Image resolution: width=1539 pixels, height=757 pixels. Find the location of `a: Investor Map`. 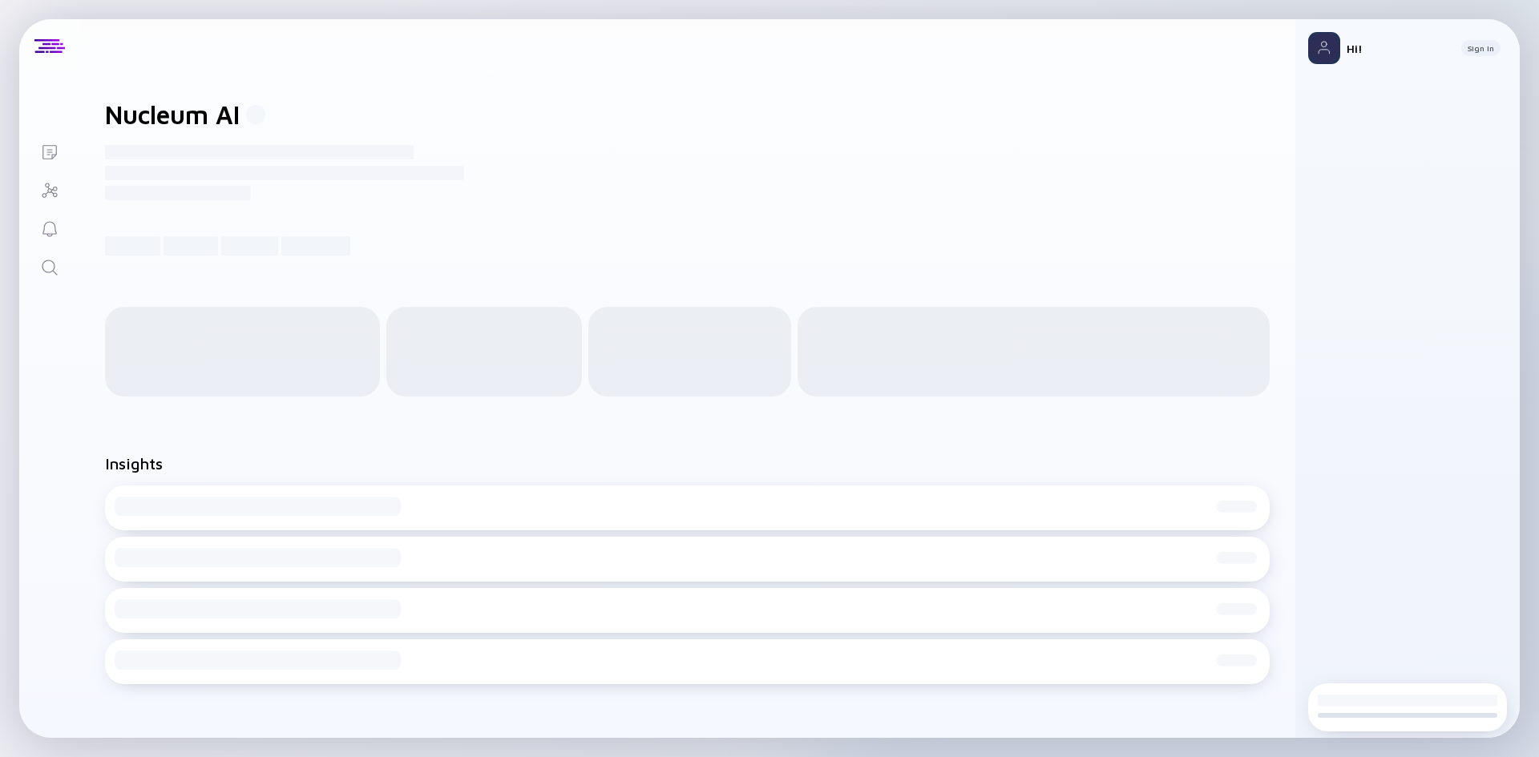

a: Investor Map is located at coordinates (49, 189).